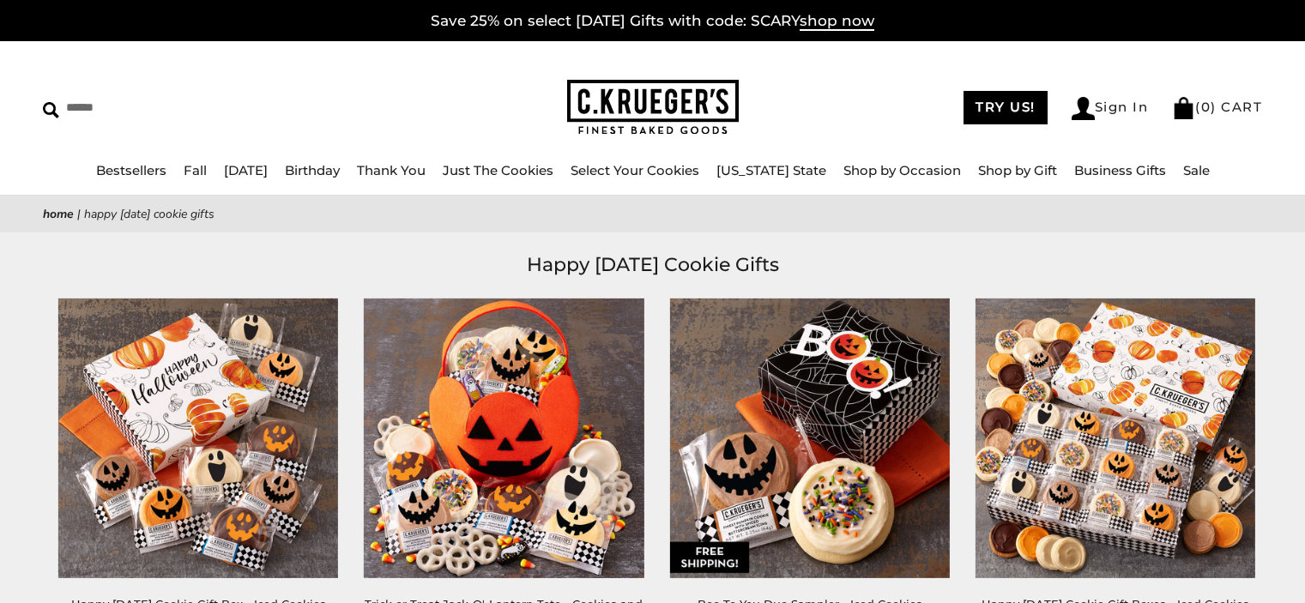 Image resolution: width=1305 pixels, height=603 pixels. What do you see at coordinates (1183, 108) in the screenshot?
I see `img: Bag` at bounding box center [1183, 108].